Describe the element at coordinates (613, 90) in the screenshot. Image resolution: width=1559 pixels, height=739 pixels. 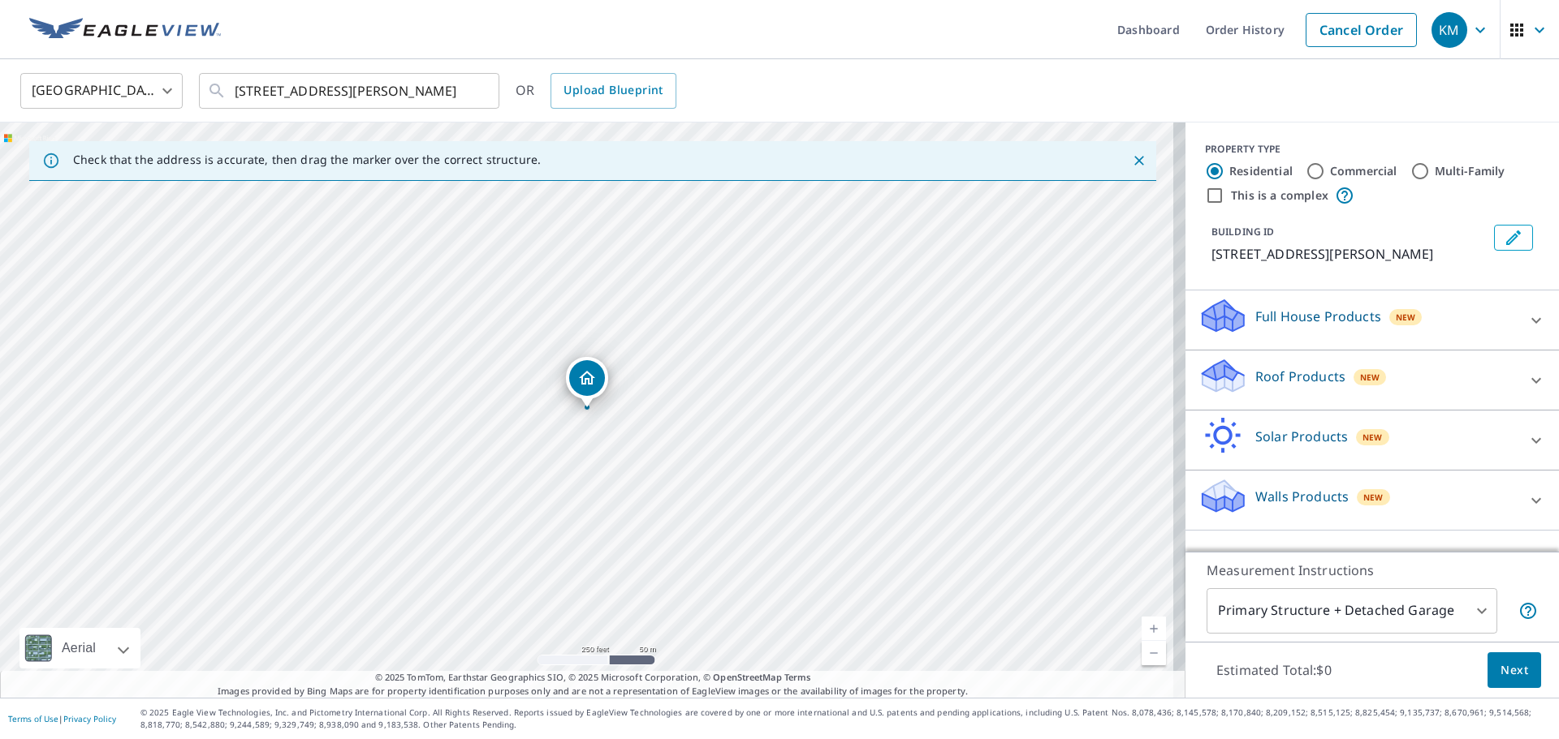
I see `span: Upload Blueprint` at that location.